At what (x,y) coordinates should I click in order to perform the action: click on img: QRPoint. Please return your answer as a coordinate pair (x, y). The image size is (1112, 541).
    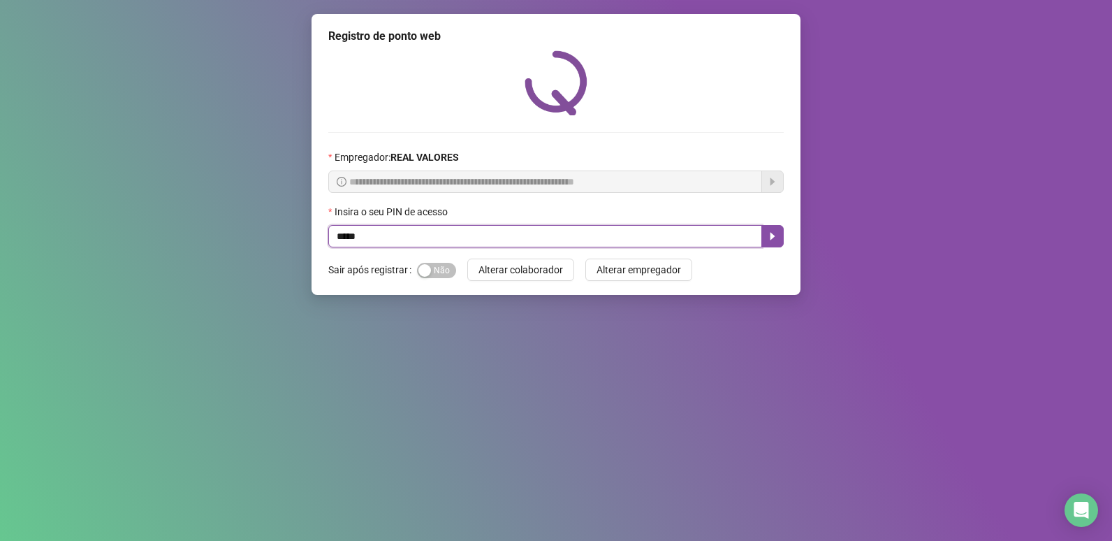
    Looking at the image, I should click on (556, 82).